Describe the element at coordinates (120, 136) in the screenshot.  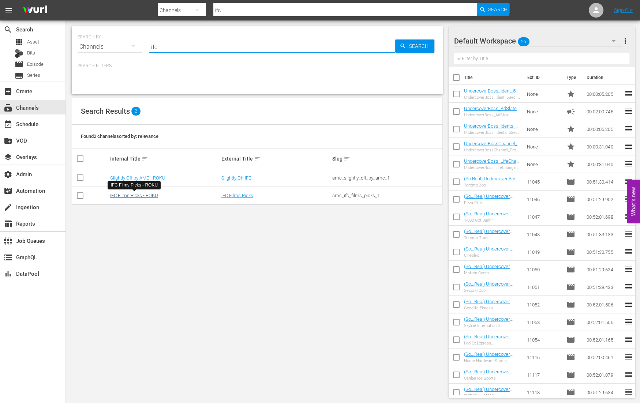
I see `span: Found 2 channels sorted by: relevance` at that location.